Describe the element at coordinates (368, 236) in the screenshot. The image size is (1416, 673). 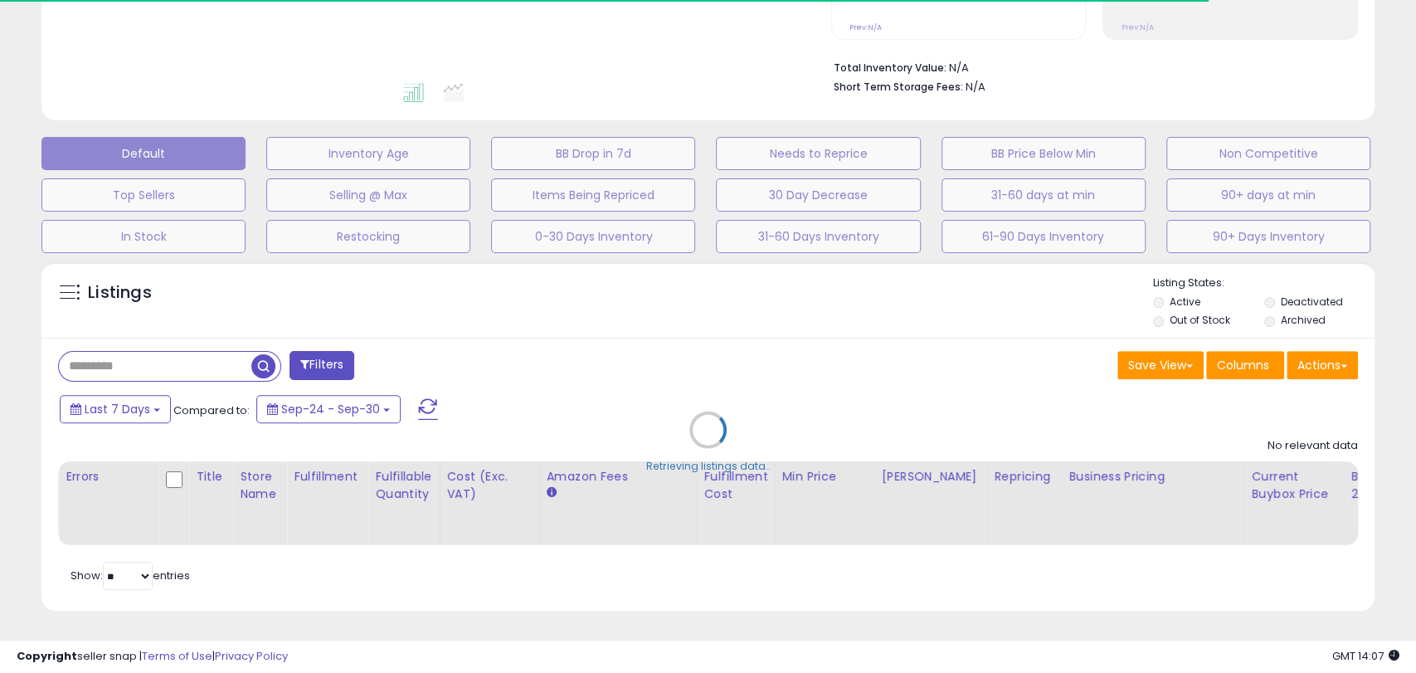
I see `button: Restocking` at that location.